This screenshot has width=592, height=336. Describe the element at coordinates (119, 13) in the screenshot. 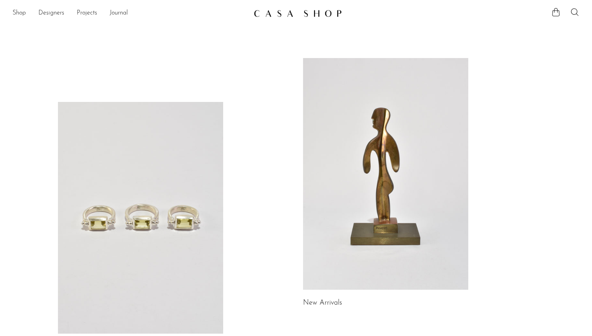

I see `a: Journal` at that location.